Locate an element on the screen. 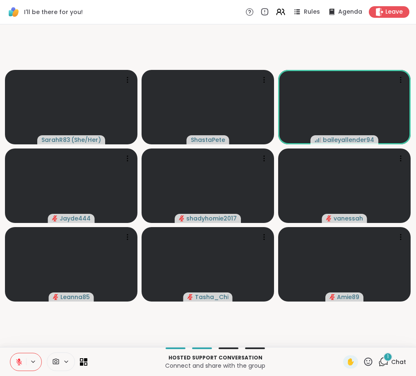  span: 1 is located at coordinates (388, 357).